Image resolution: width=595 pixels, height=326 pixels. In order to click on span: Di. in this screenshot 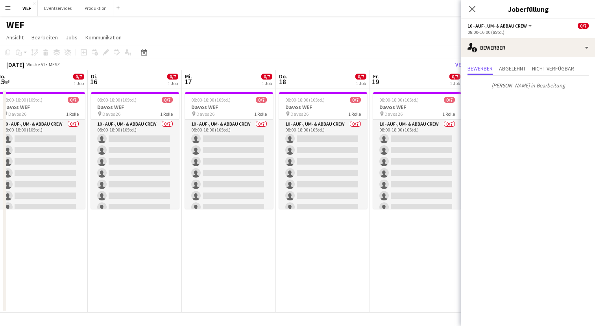, I will do `click(94, 76)`.